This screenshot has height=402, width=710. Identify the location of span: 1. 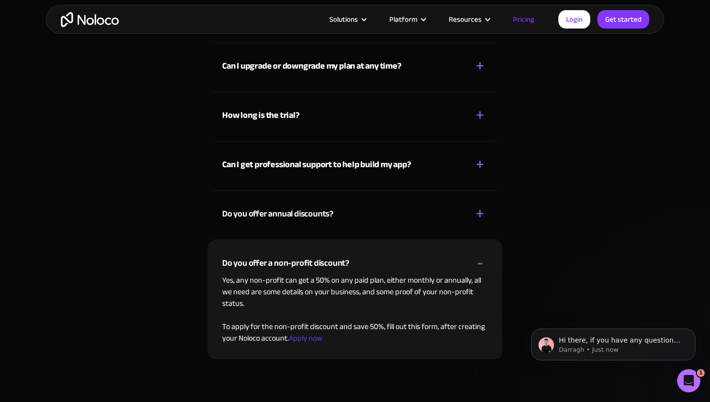
(701, 373).